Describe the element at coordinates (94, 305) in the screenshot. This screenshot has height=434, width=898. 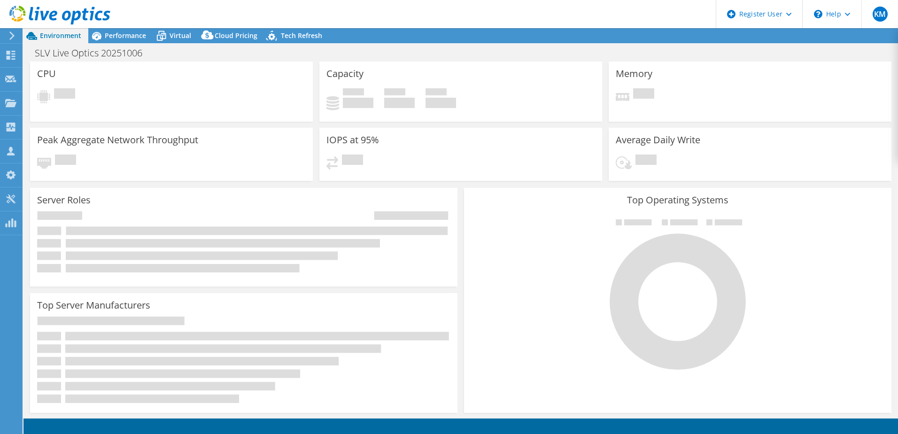
I see `h3: Top Server Manufacturers` at that location.